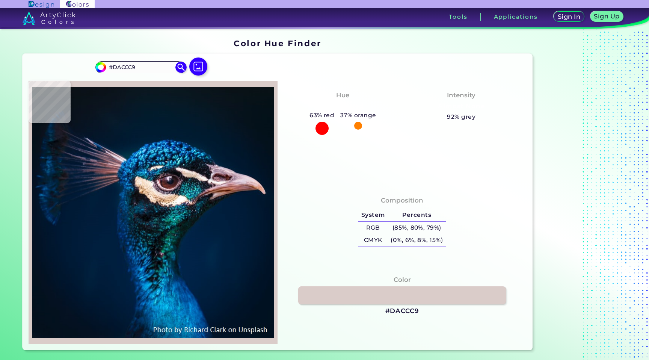 The image size is (649, 360). What do you see at coordinates (49, 18) in the screenshot?
I see `img: logo_artyclick_colors_white.svg` at bounding box center [49, 18].